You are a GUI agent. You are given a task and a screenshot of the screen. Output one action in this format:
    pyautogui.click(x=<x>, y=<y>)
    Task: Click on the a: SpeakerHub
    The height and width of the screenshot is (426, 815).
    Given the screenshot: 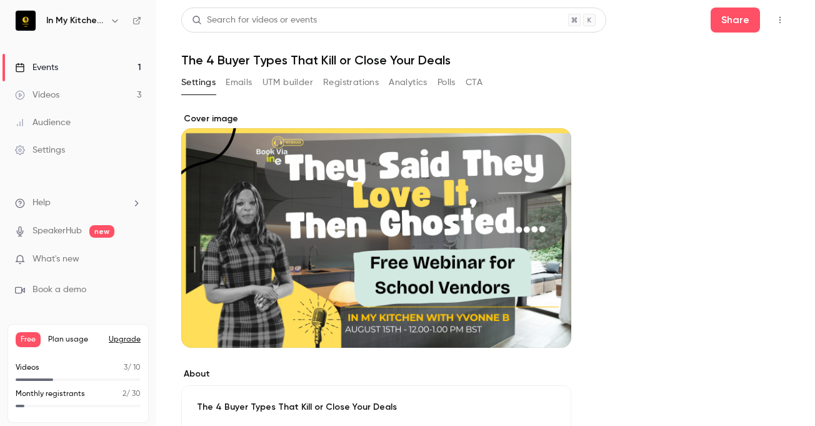 What is the action you would take?
    pyautogui.click(x=57, y=231)
    